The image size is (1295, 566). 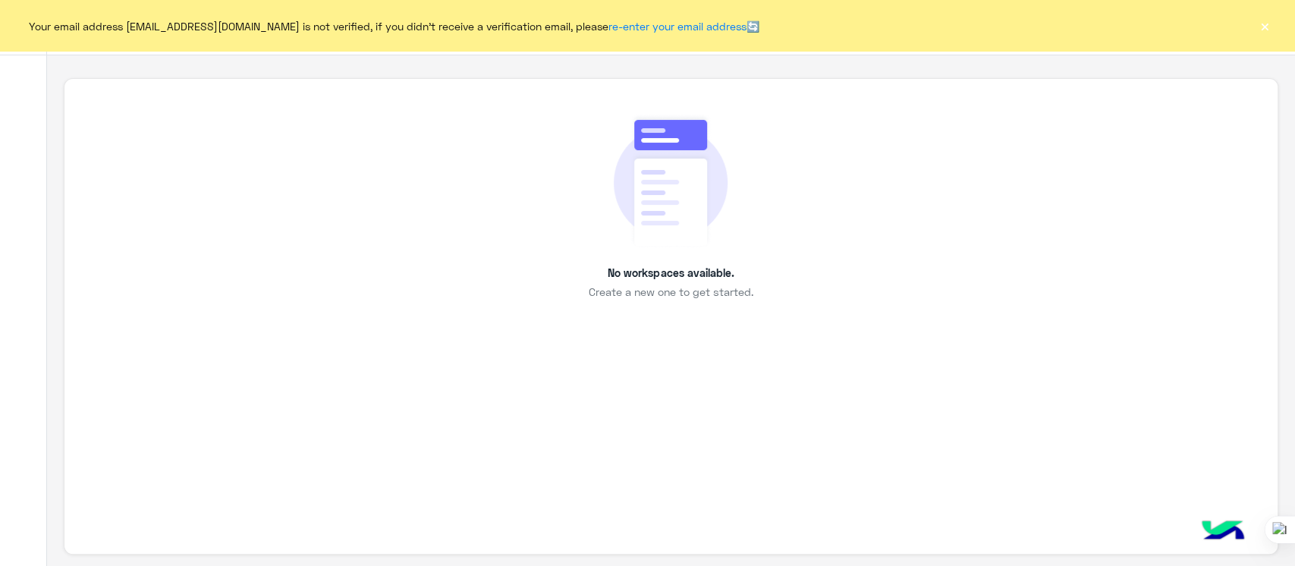 I want to click on img: hulul-logo.png, so click(x=1223, y=532).